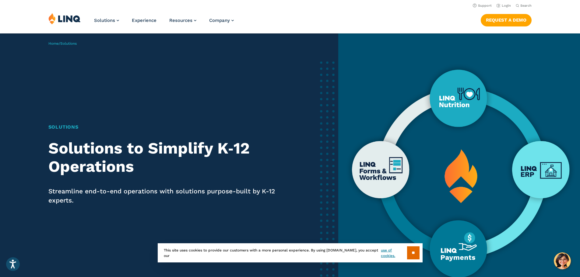 The image size is (580, 277). Describe the element at coordinates (54, 44) in the screenshot. I see `a: Home` at that location.